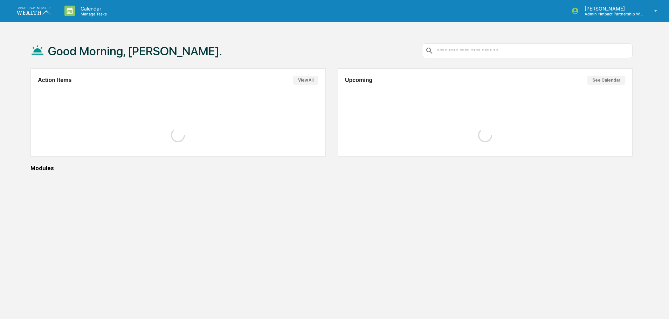  I want to click on img: logo, so click(34, 11).